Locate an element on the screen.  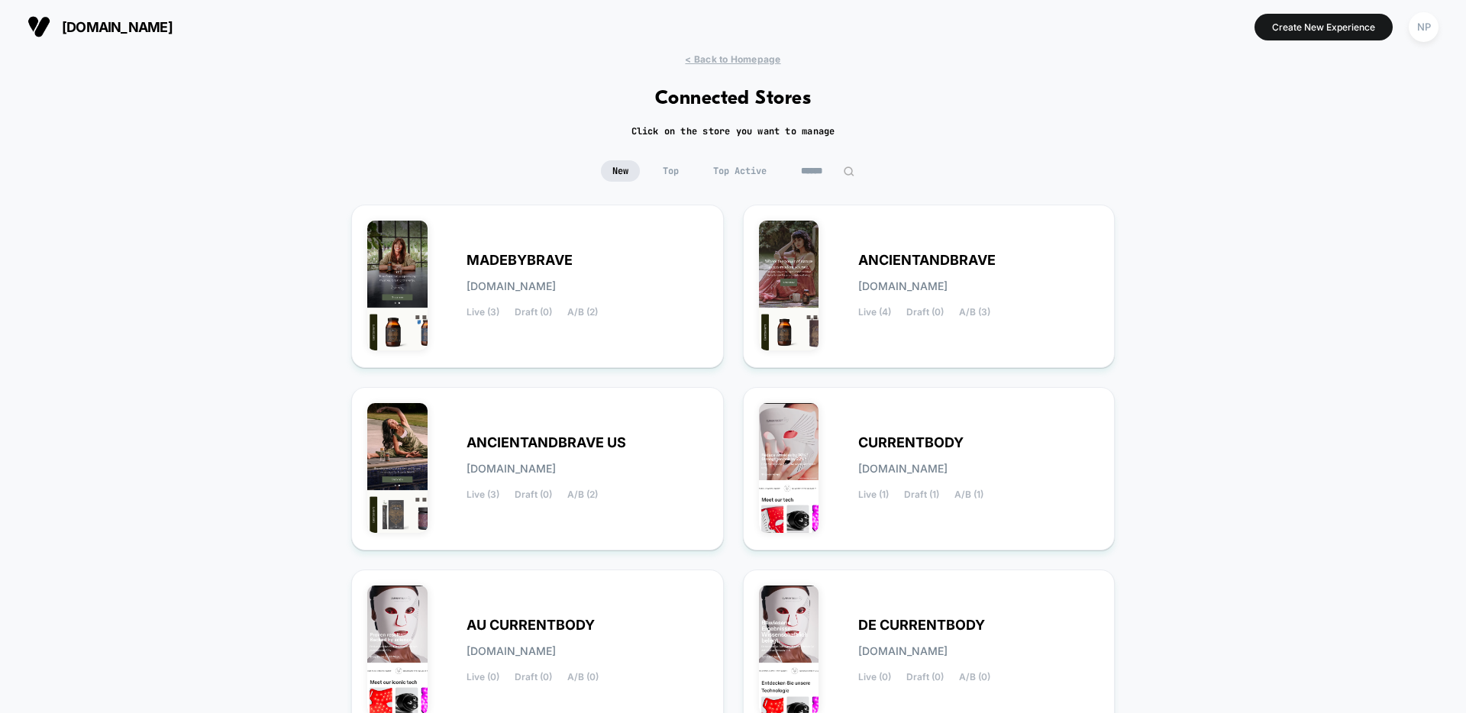
div: NP is located at coordinates (1423, 27).